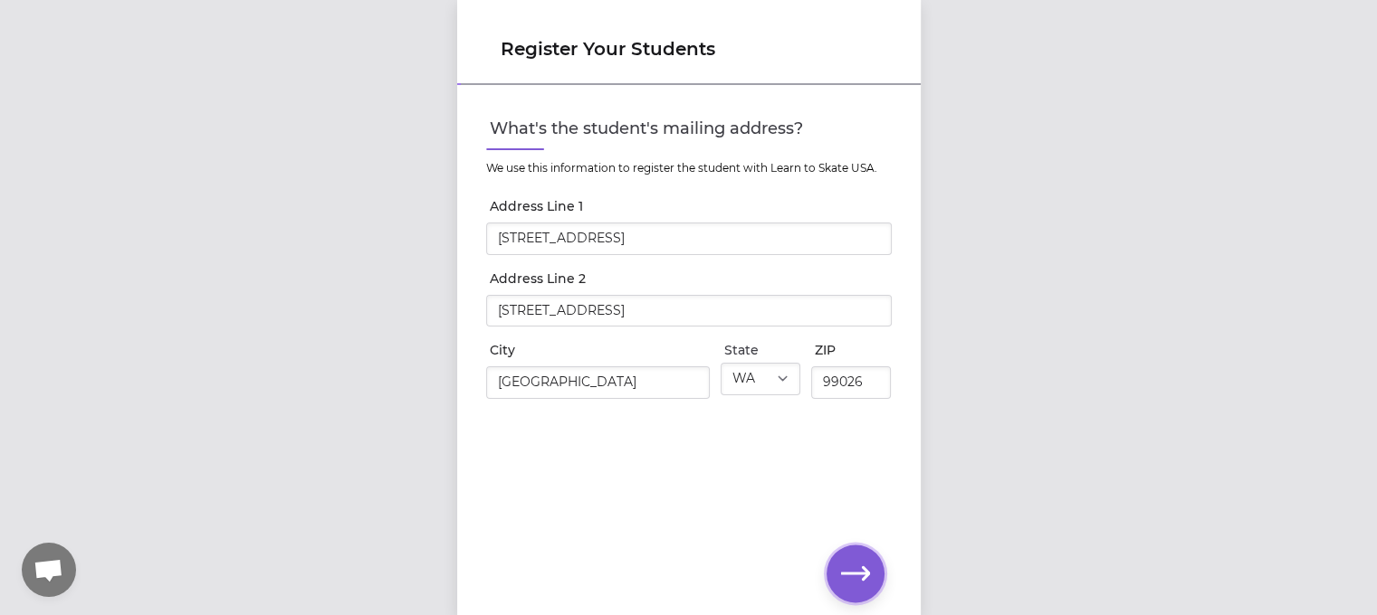  What do you see at coordinates (691, 279) in the screenshot?
I see `label: Address Line 2` at bounding box center [691, 279].